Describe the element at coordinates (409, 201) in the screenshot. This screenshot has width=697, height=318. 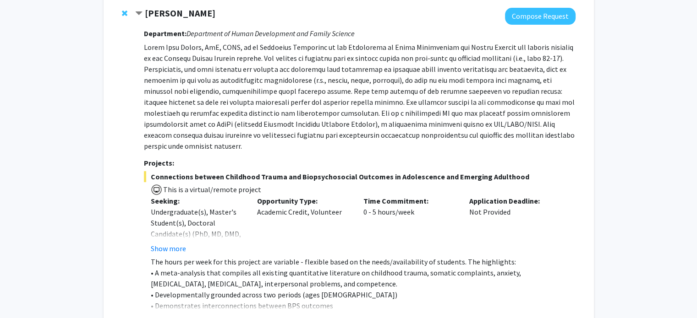
I see `p: Time Commitment:` at that location.